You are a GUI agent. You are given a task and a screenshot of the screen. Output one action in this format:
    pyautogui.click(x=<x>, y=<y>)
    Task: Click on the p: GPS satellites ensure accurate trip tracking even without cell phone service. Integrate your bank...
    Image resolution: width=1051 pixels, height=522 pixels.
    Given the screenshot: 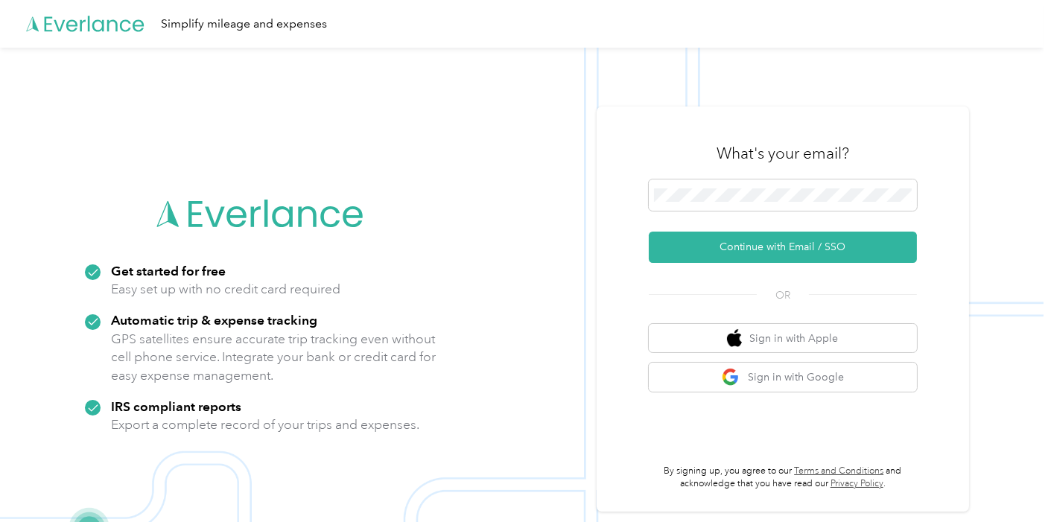 What is the action you would take?
    pyautogui.click(x=273, y=358)
    